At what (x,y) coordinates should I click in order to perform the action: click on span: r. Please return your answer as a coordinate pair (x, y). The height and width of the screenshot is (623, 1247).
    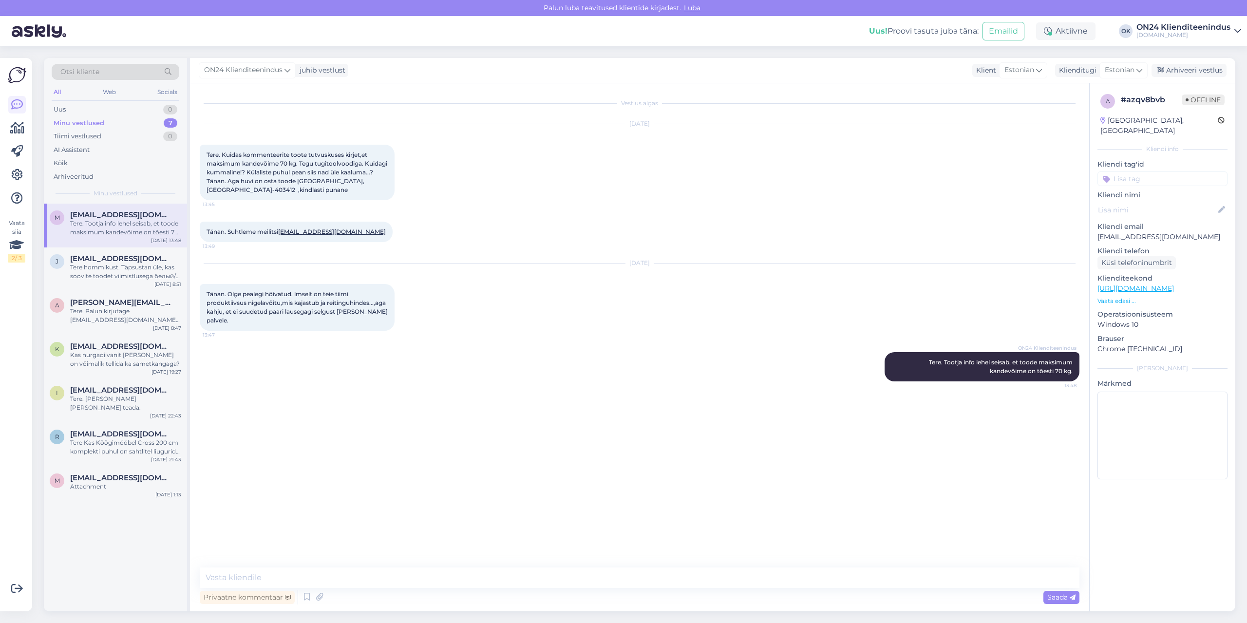
    Looking at the image, I should click on (57, 437).